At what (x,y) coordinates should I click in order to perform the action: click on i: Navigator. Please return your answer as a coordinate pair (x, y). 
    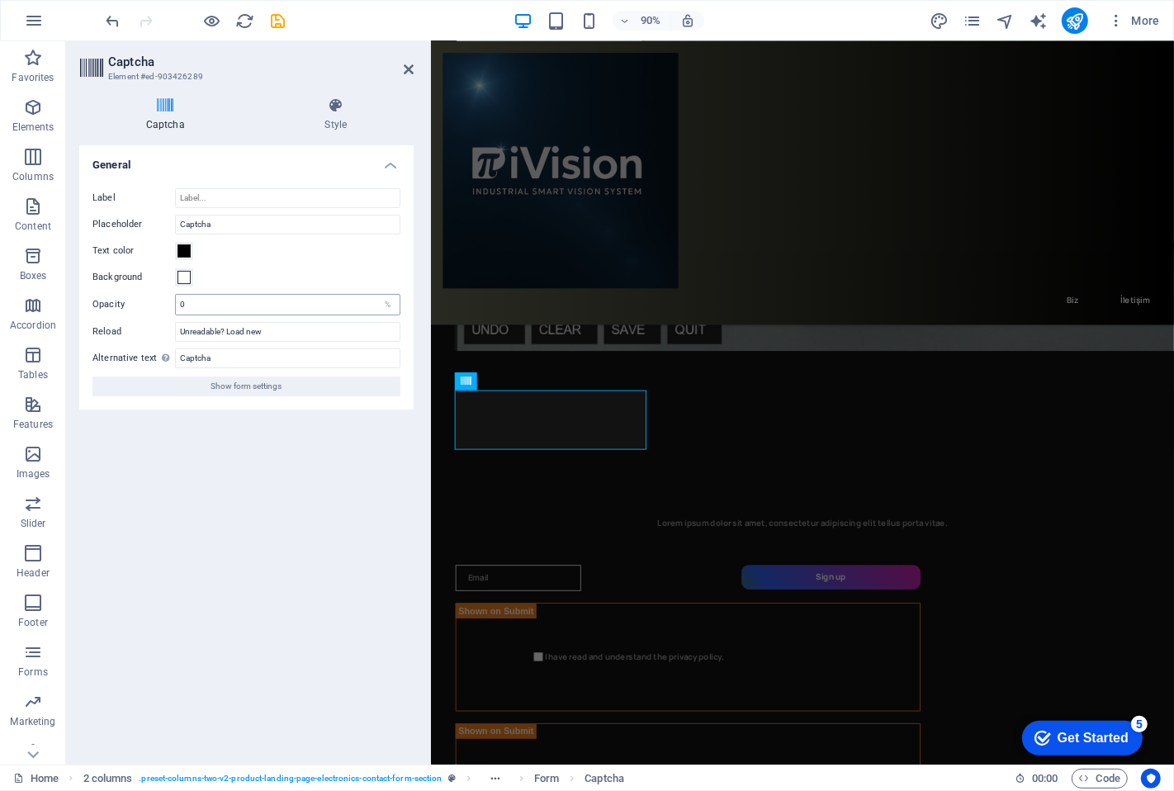
    Looking at the image, I should click on (1005, 21).